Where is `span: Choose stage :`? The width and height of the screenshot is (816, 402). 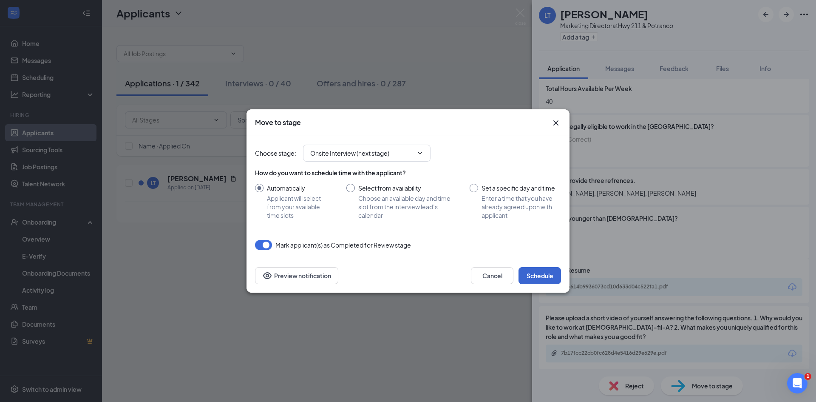 span: Choose stage : is located at coordinates (276, 153).